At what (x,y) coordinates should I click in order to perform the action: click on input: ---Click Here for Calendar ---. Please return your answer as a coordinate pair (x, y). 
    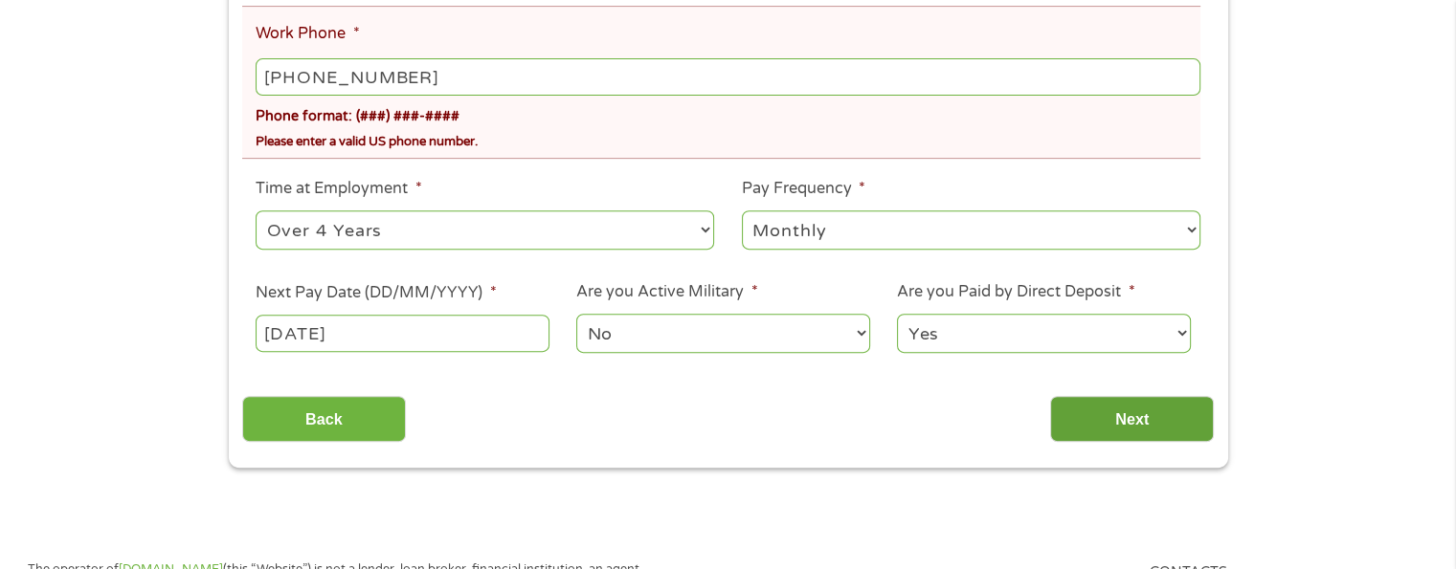
    Looking at the image, I should click on (402, 333).